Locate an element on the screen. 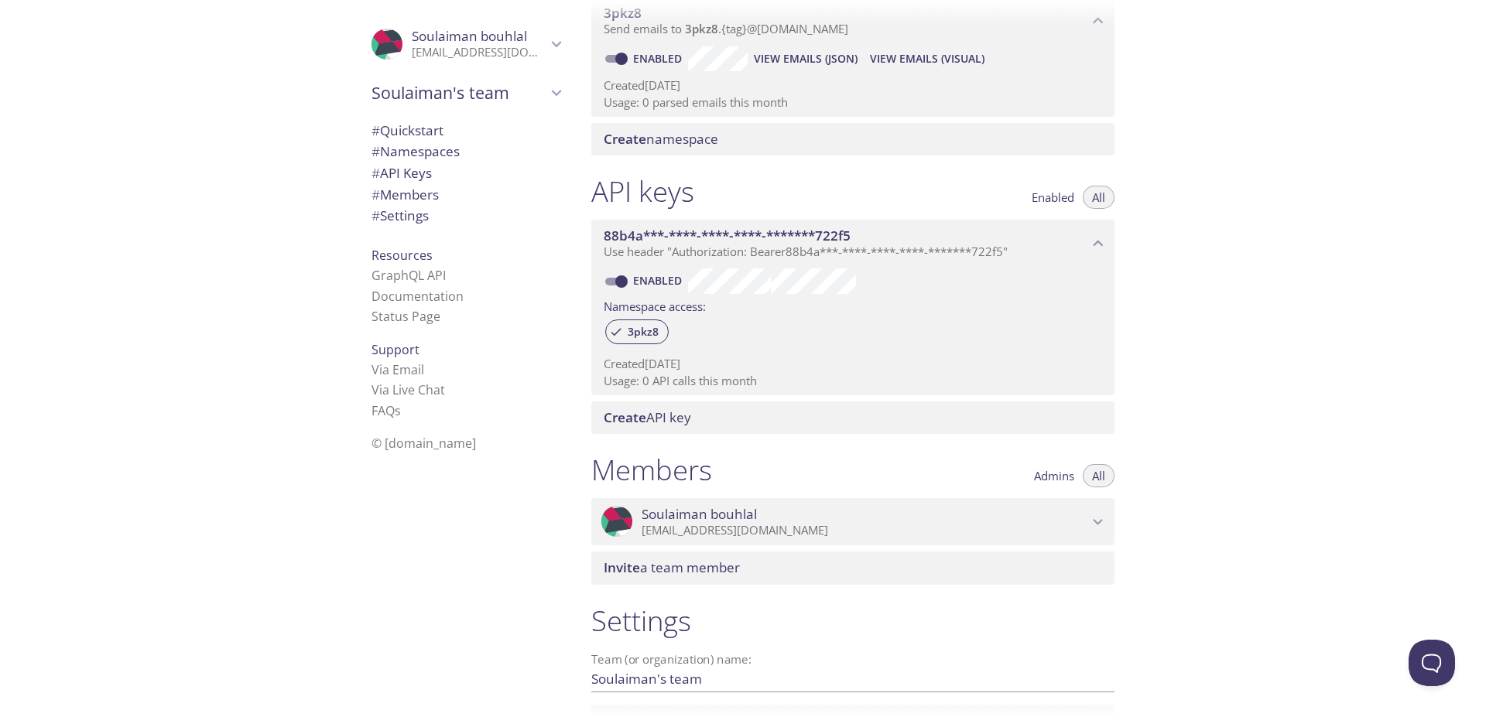 The image size is (1486, 717). div: Team Settings is located at coordinates (466, 216).